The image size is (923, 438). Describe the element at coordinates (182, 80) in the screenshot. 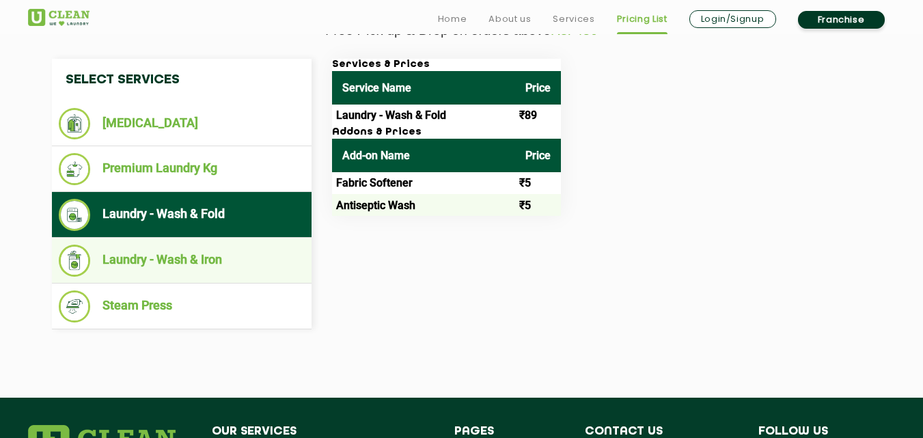

I see `h4: Select Services` at that location.